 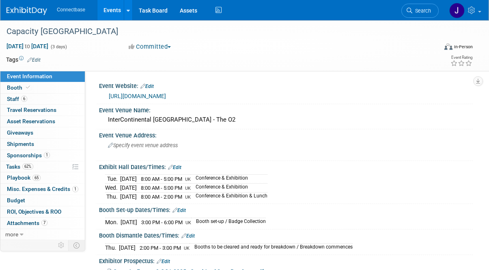 I want to click on img: Format-Inperson.png, so click(x=448, y=47).